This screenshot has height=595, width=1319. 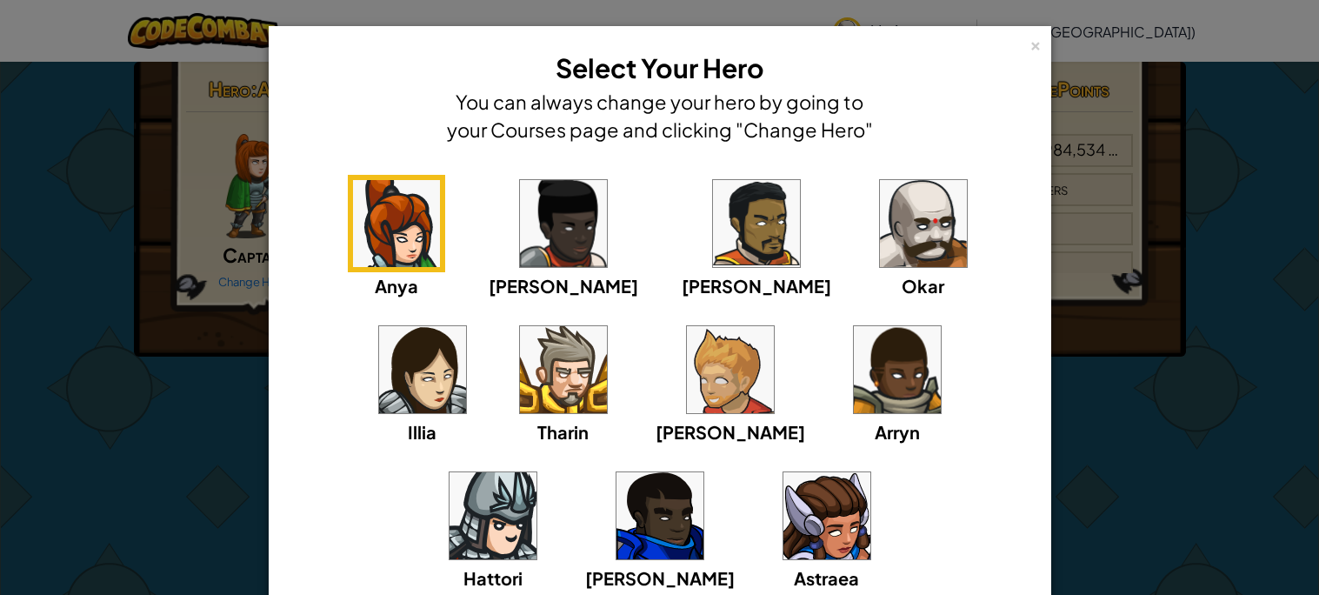 What do you see at coordinates (660, 68) in the screenshot?
I see `h3: Select Your Hero` at bounding box center [660, 68].